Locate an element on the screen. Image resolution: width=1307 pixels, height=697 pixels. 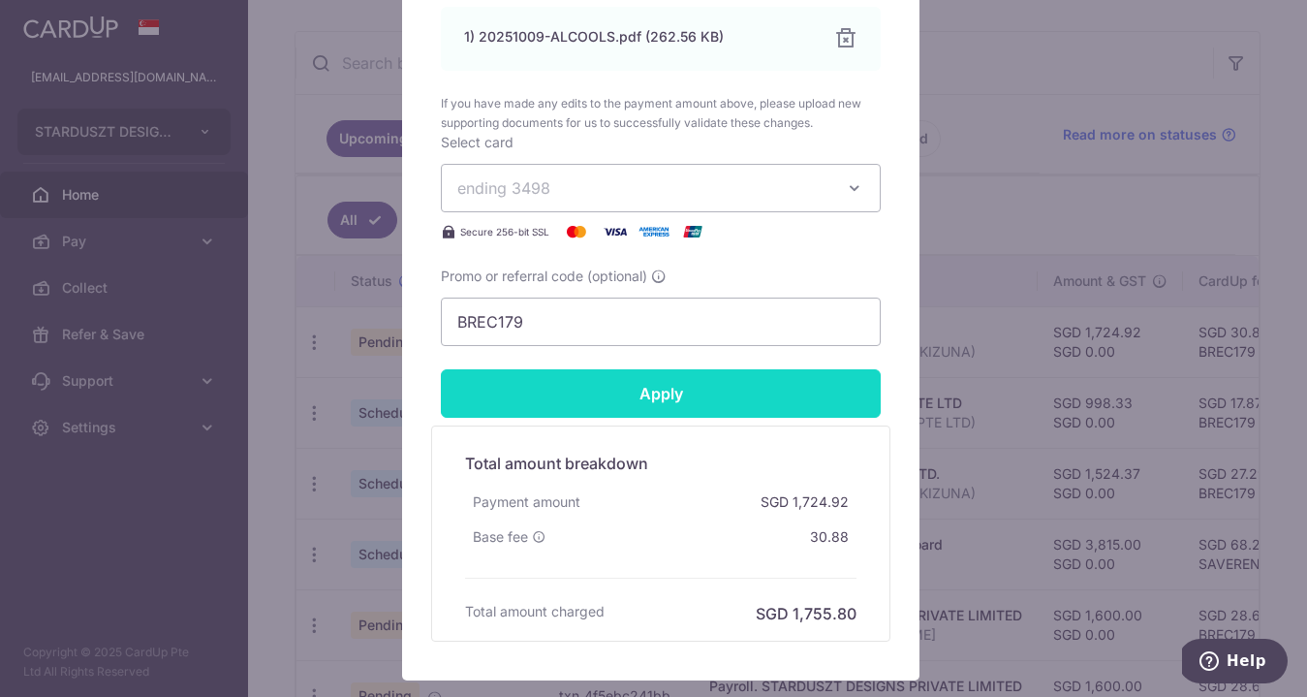
img: Mastercard is located at coordinates (576, 232).